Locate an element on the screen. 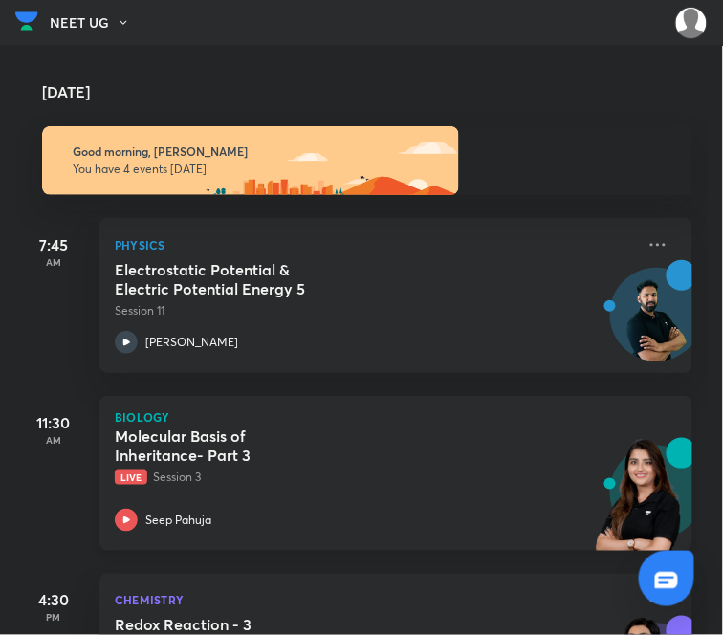 The image size is (723, 635). h5: Electrostatic Potential & Electric Potential Energy 5 is located at coordinates (233, 279).